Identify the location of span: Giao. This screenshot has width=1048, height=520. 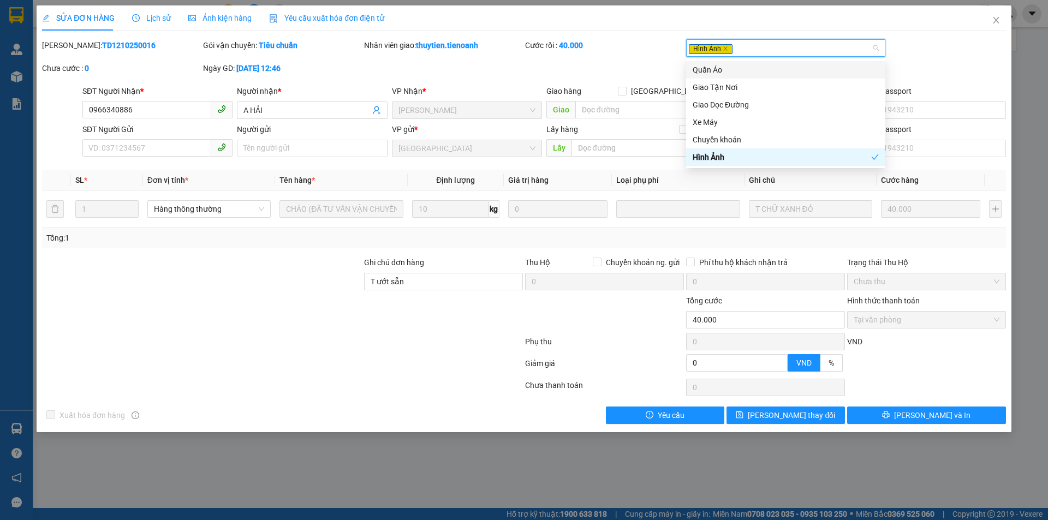
(561, 110).